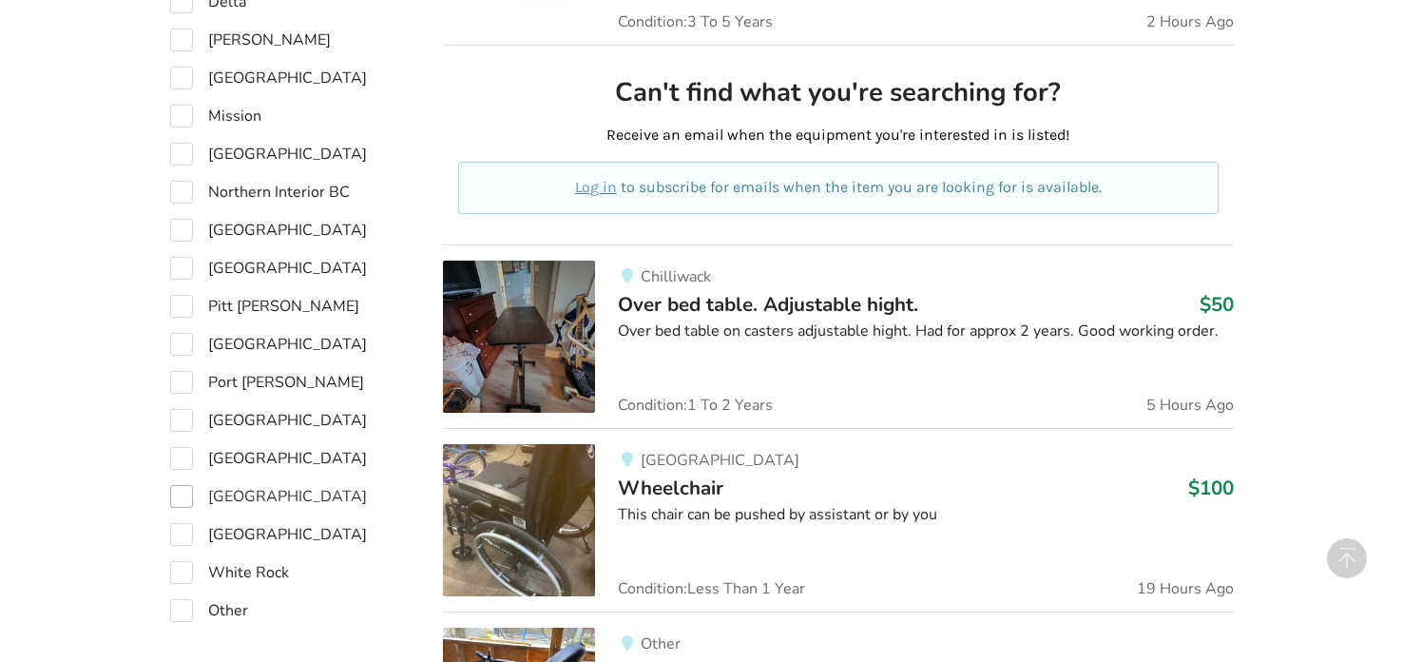  What do you see at coordinates (519, 520) in the screenshot?
I see `img: mobility-wheelchair` at bounding box center [519, 520].